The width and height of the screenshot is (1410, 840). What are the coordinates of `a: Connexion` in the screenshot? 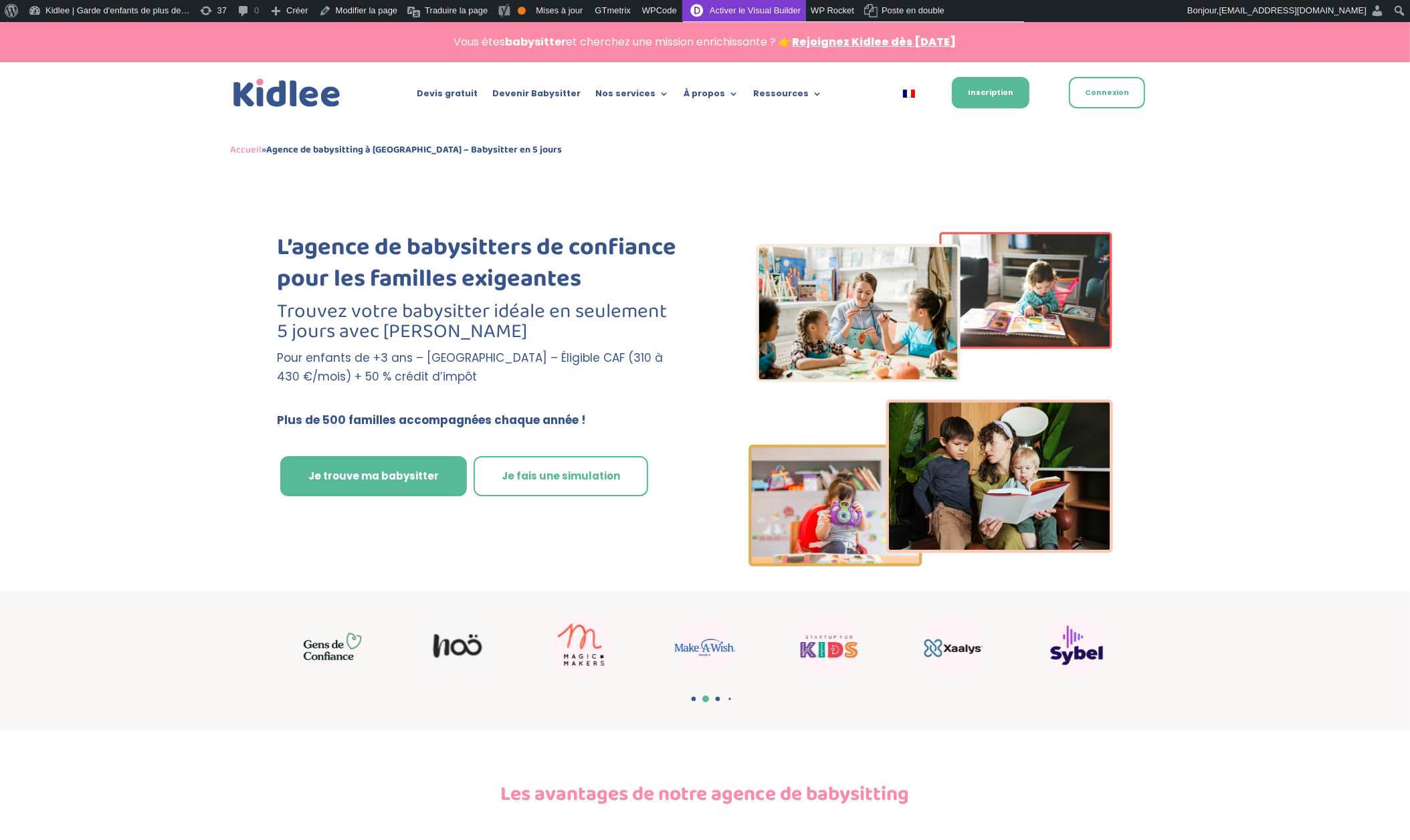 It's located at (1107, 92).